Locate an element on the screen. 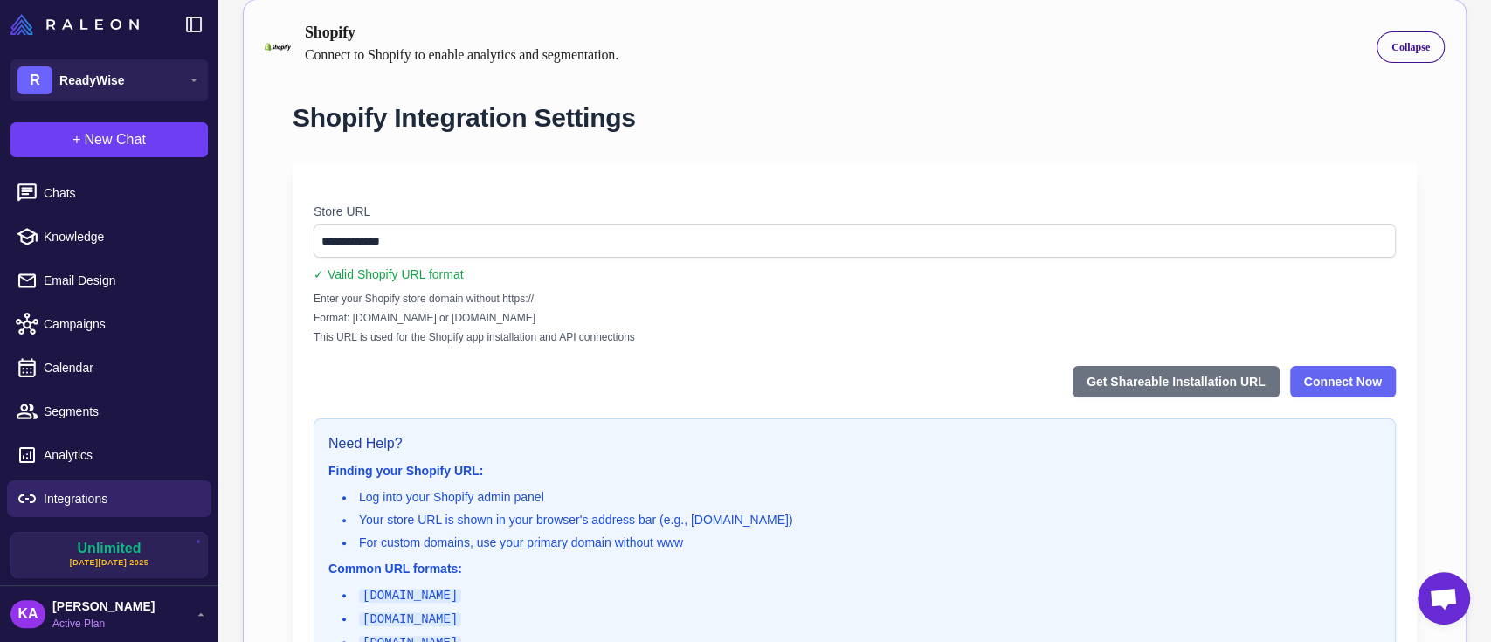 The image size is (1491, 642). div: R is located at coordinates (35, 80).